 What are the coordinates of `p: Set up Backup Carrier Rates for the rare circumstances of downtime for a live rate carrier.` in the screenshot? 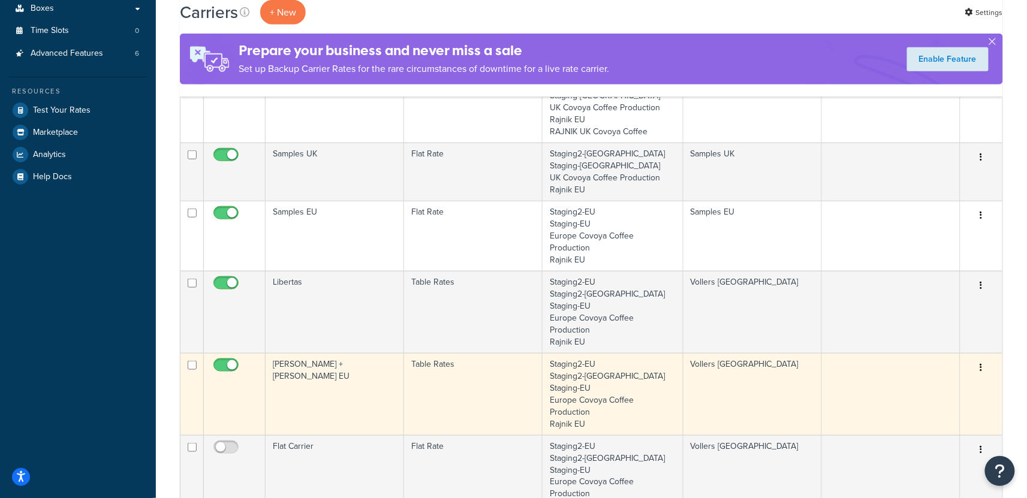 It's located at (424, 69).